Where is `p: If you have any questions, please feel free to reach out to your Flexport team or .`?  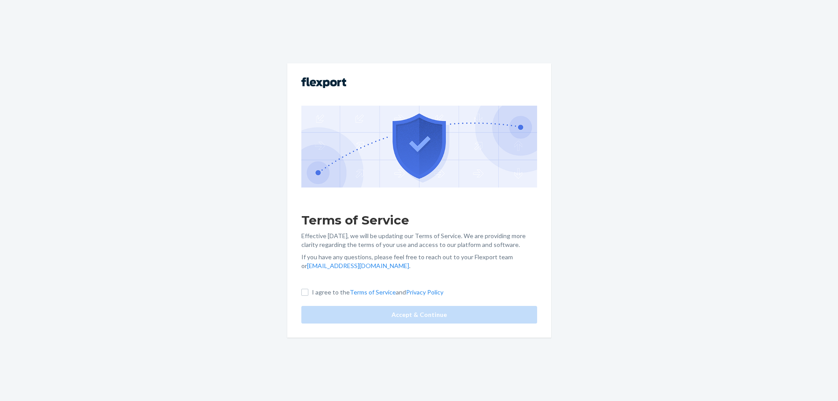 p: If you have any questions, please feel free to reach out to your Flexport team or . is located at coordinates (419, 261).